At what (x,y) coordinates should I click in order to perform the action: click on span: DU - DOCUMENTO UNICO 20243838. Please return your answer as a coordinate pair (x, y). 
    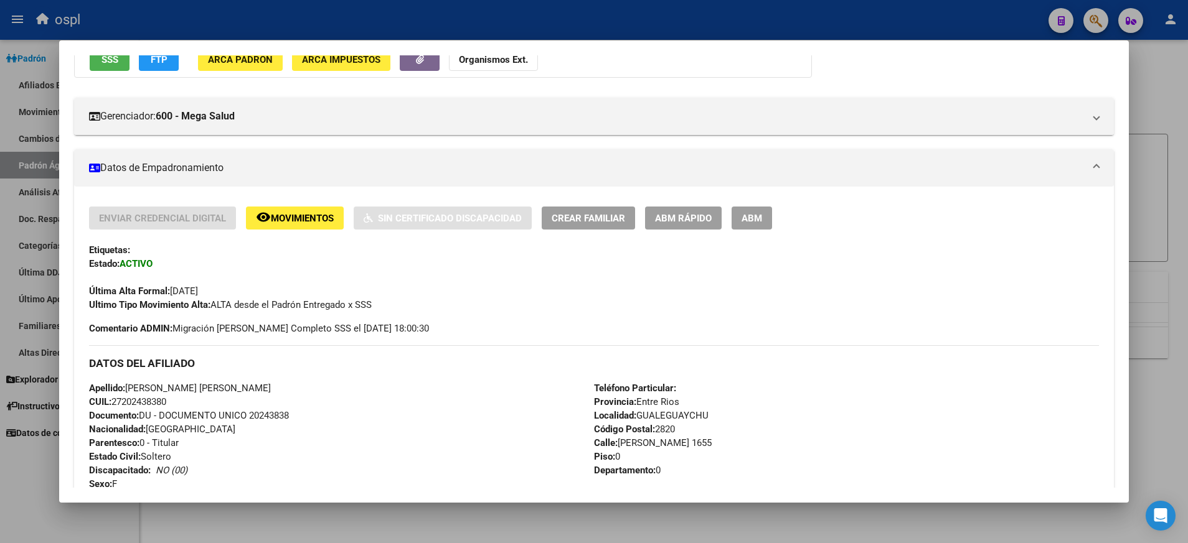
    Looking at the image, I should click on (189, 416).